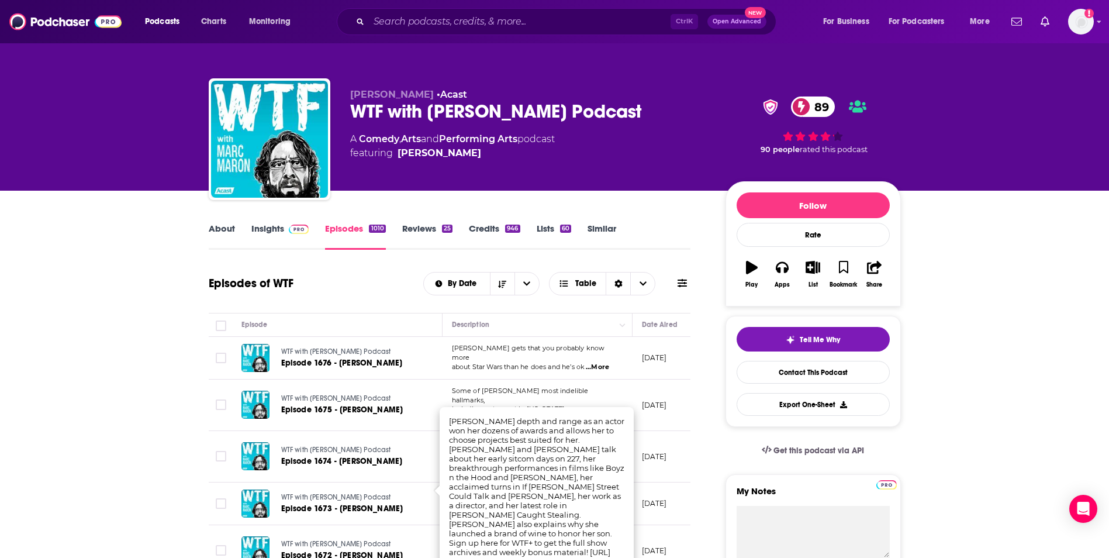 This screenshot has width=1109, height=558. I want to click on span: ...More, so click(597, 367).